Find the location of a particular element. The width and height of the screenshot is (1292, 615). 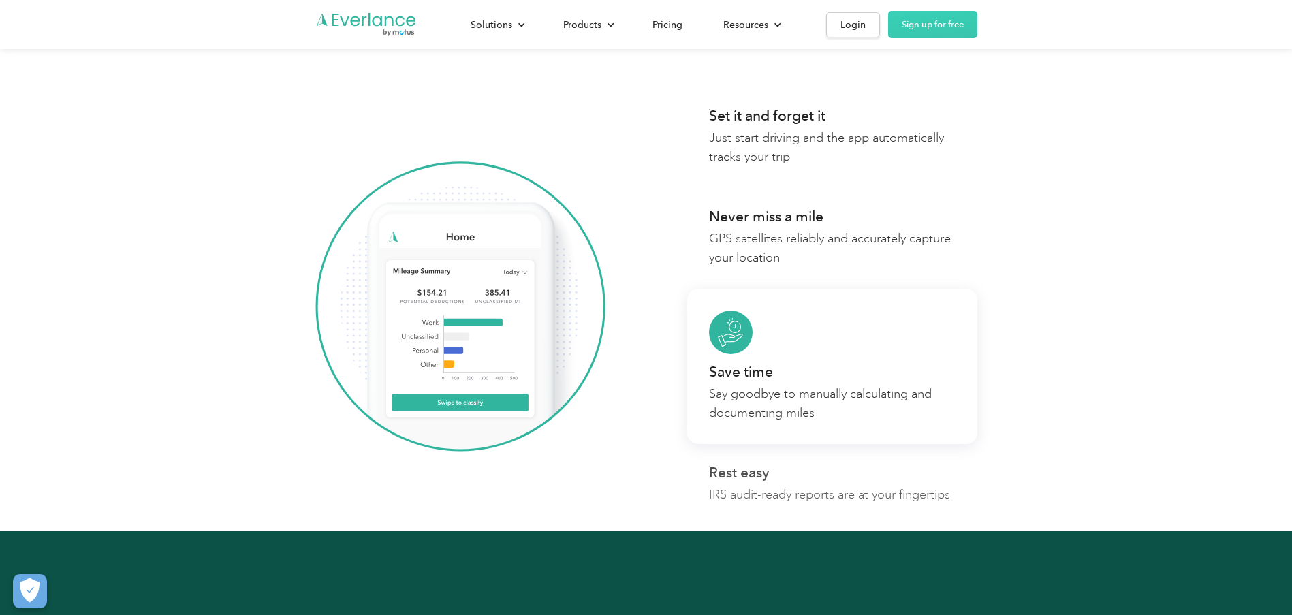

div: Set it and forget it is located at coordinates (767, 116).